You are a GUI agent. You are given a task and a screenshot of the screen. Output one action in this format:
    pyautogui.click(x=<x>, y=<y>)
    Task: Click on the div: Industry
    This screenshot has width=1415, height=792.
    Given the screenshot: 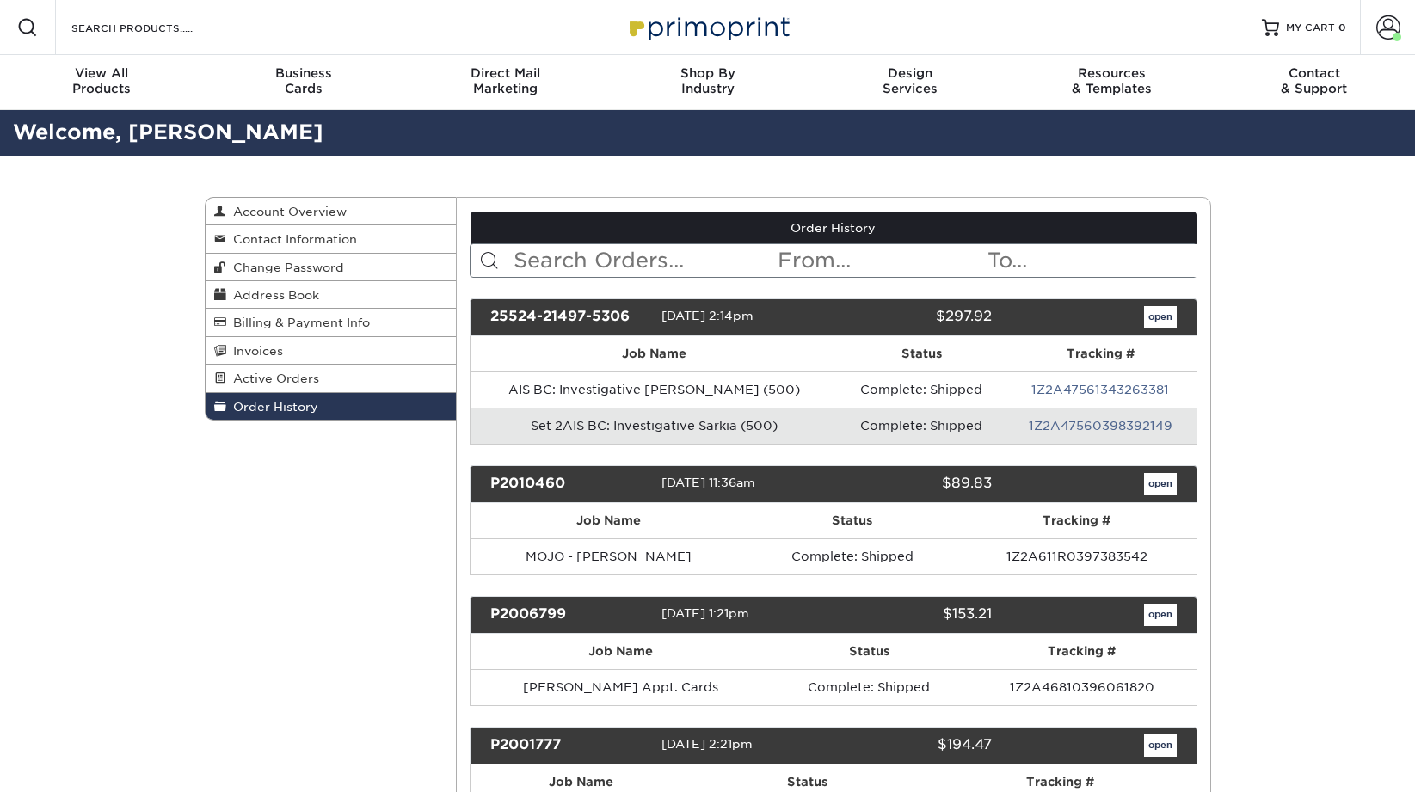 What is the action you would take?
    pyautogui.click(x=707, y=81)
    